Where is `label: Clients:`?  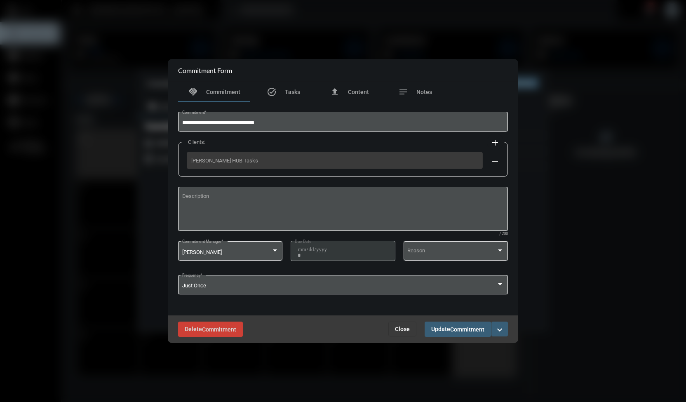 label: Clients: is located at coordinates (197, 142).